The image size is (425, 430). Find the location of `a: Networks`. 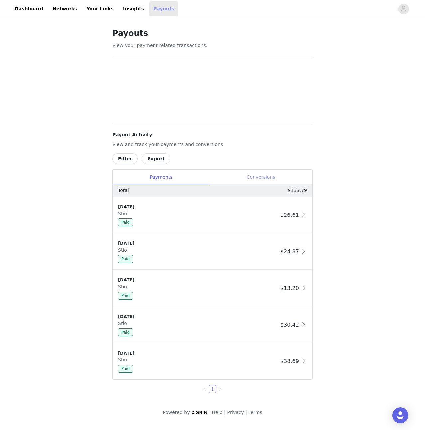

a: Networks is located at coordinates (64, 9).